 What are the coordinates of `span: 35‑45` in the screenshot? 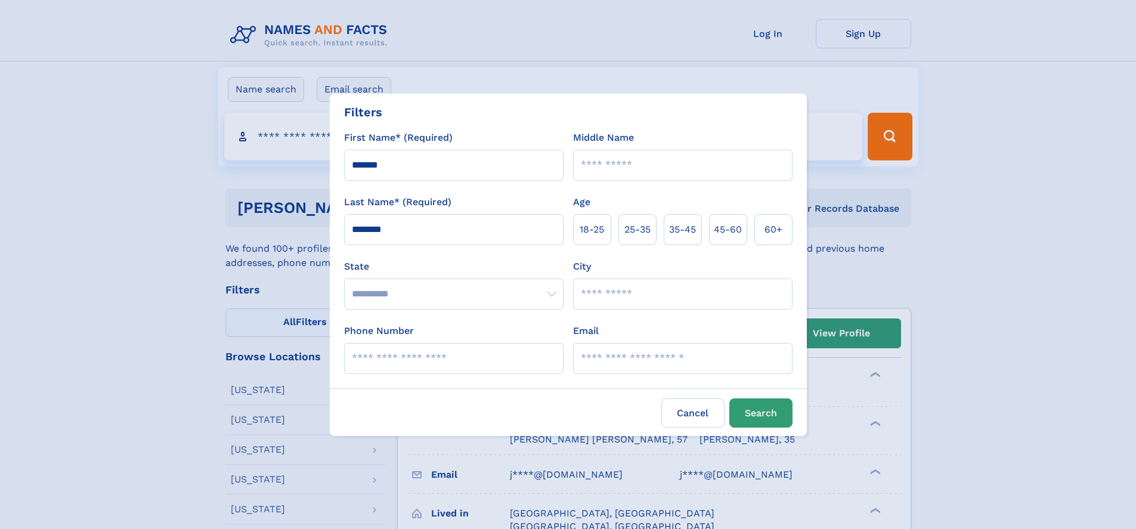 It's located at (682, 229).